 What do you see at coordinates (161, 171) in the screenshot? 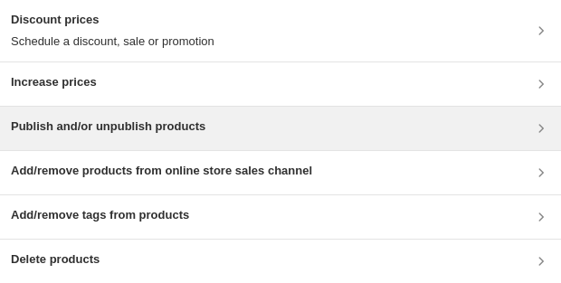
I see `h3: Add/remove products from online store sales channel` at bounding box center [161, 171].